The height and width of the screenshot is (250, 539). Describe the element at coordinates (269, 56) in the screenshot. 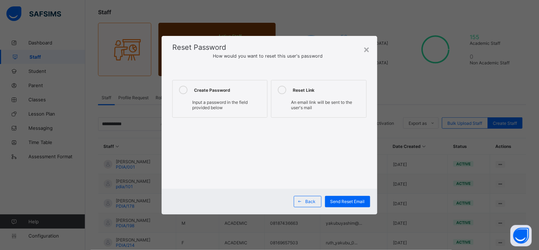

I see `span: How would you want to reset this user's password` at that location.